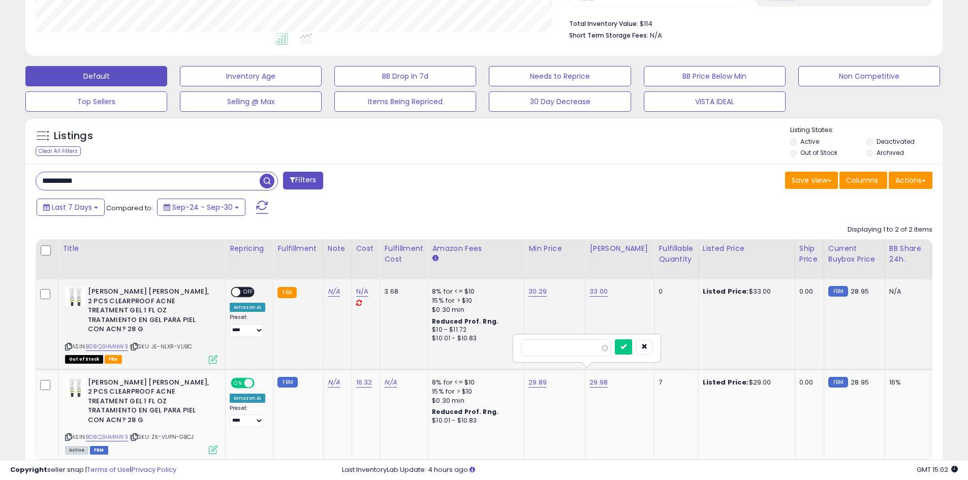 This screenshot has width=968, height=480. What do you see at coordinates (337, 248) in the screenshot?
I see `div: Note` at bounding box center [337, 248].